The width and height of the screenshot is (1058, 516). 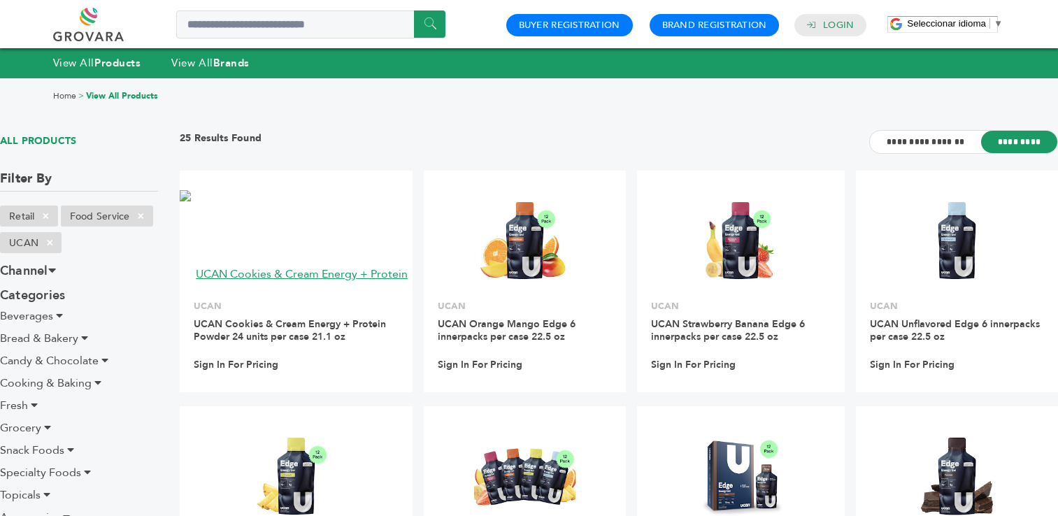 What do you see at coordinates (569, 25) in the screenshot?
I see `a: Buyer Registration` at bounding box center [569, 25].